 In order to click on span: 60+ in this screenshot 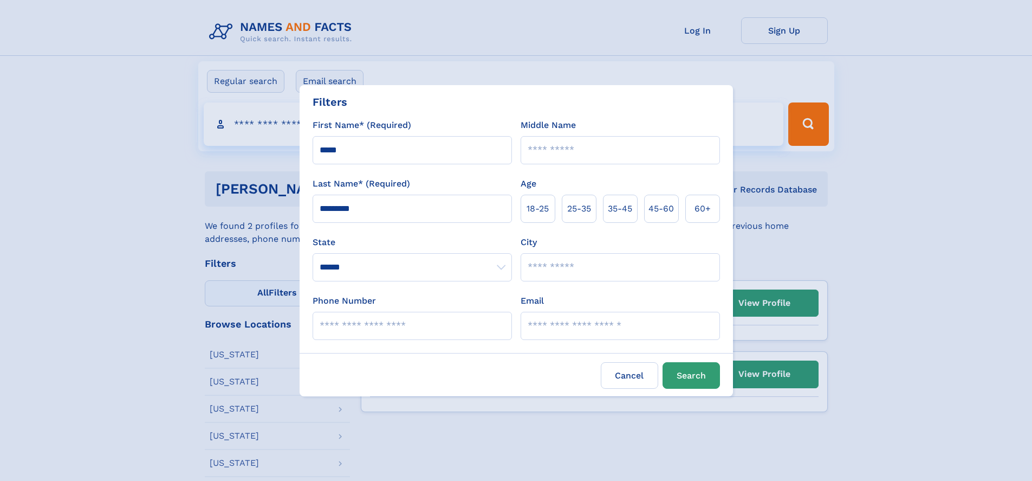, I will do `click(703, 209)`.